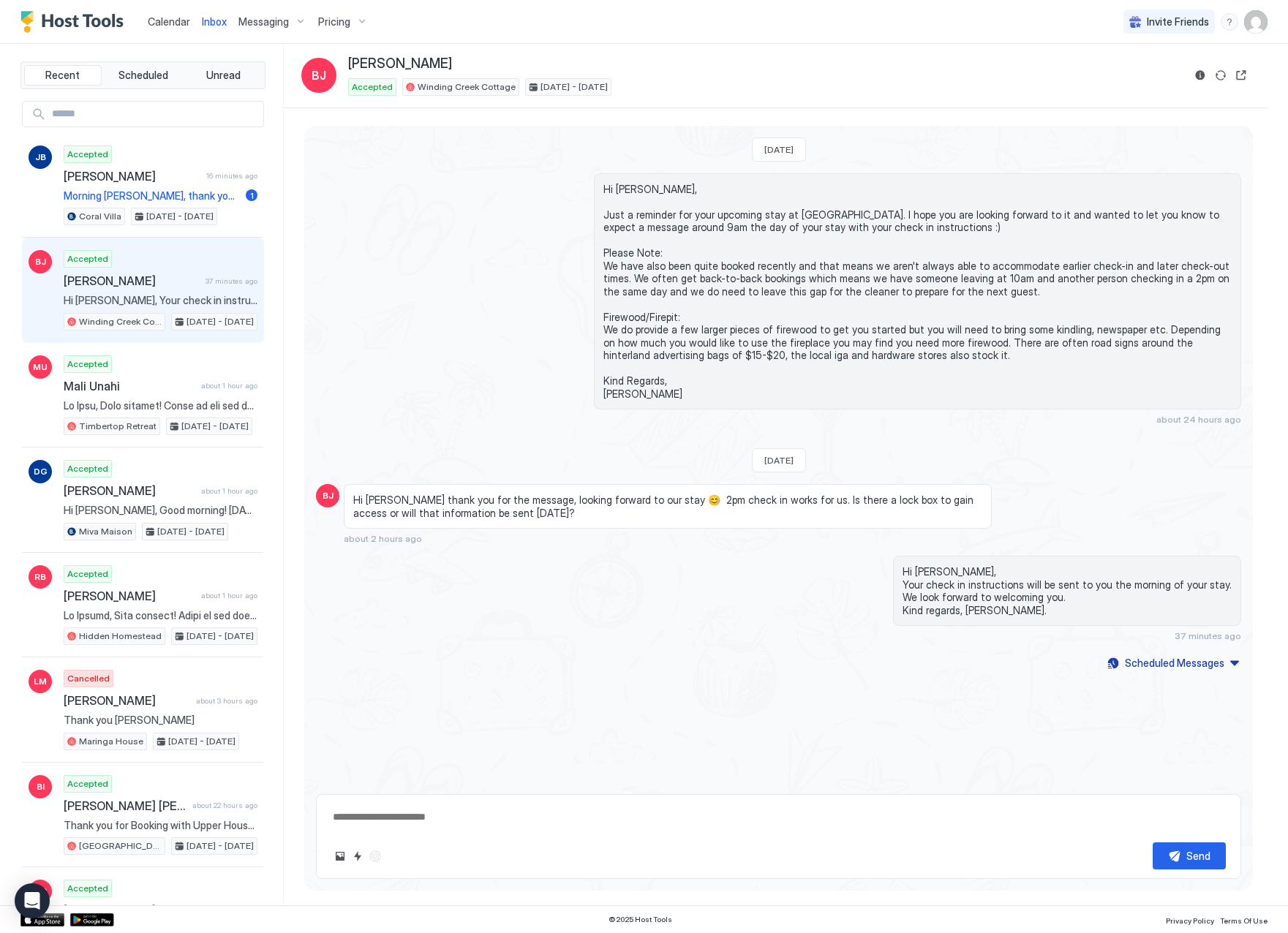 This screenshot has height=933, width=1288. Describe the element at coordinates (40, 681) in the screenshot. I see `span: LM` at that location.